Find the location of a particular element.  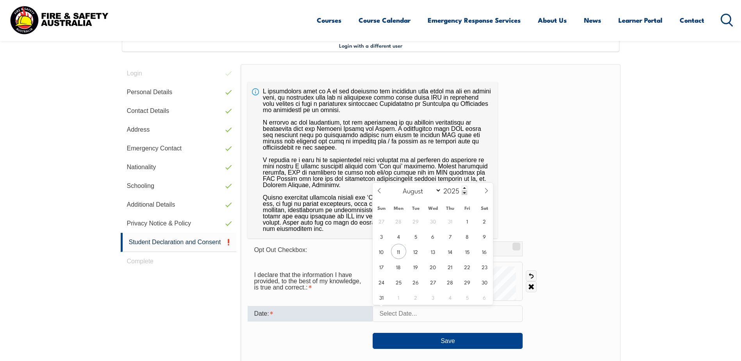

span: August 7, 2025 is located at coordinates (450, 236).